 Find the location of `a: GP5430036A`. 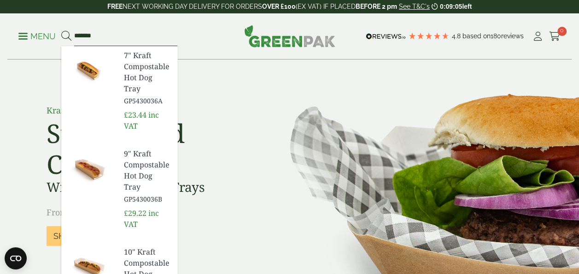

a: GP5430036A is located at coordinates (89, 68).